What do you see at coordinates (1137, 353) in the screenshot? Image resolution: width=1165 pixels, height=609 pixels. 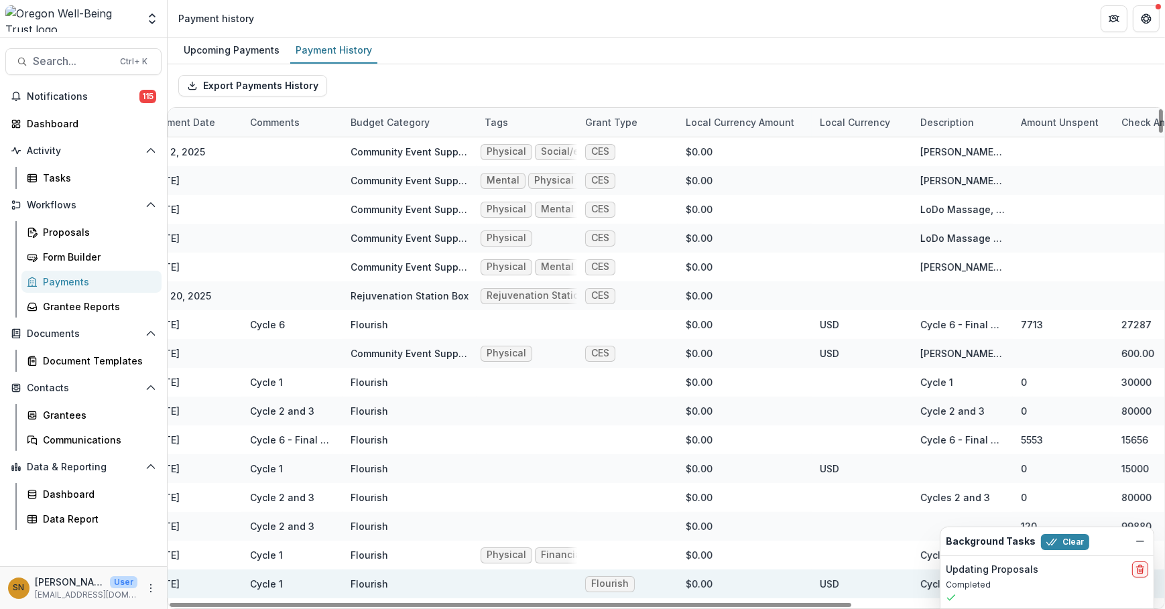 I see `div: 600.00` at bounding box center [1137, 353].